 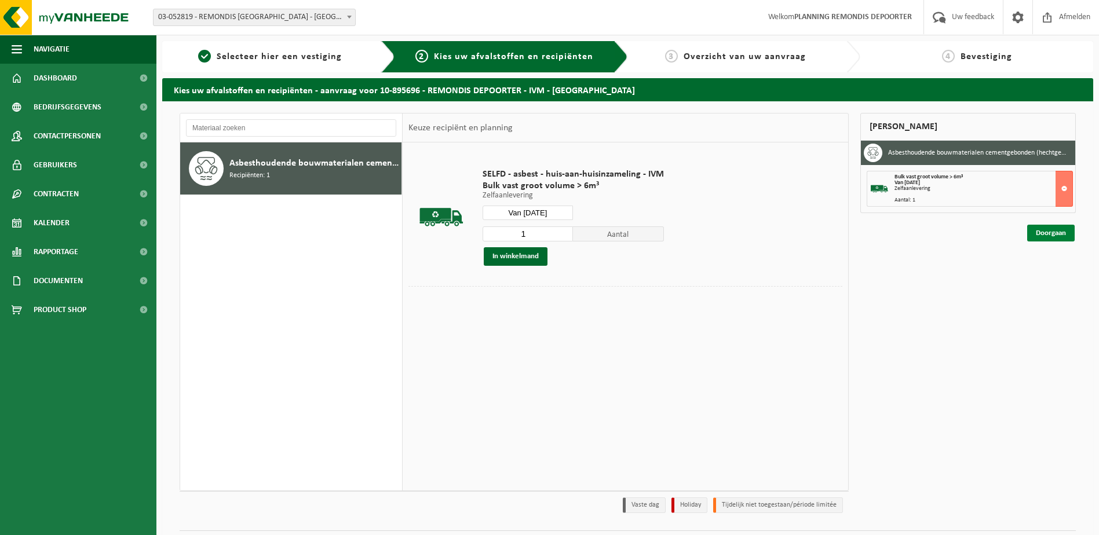 I want to click on a: Doorgaan, so click(x=1051, y=233).